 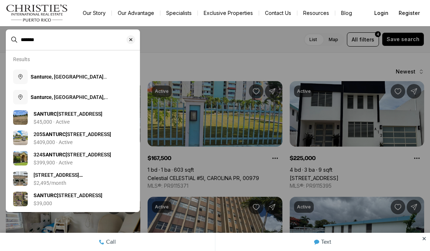 What do you see at coordinates (37, 13) in the screenshot?
I see `img: logo` at bounding box center [37, 13].